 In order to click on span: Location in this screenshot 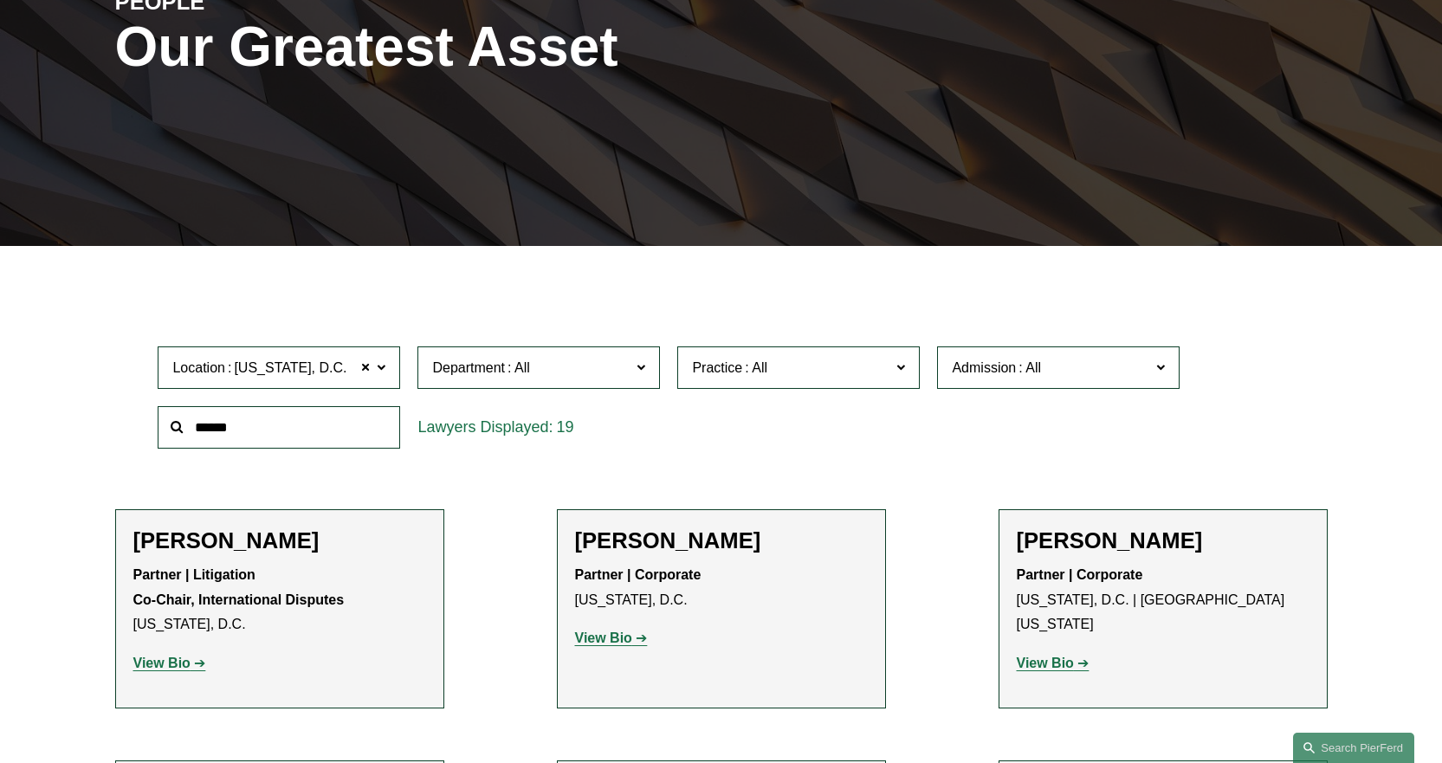, I will do `click(198, 367)`.